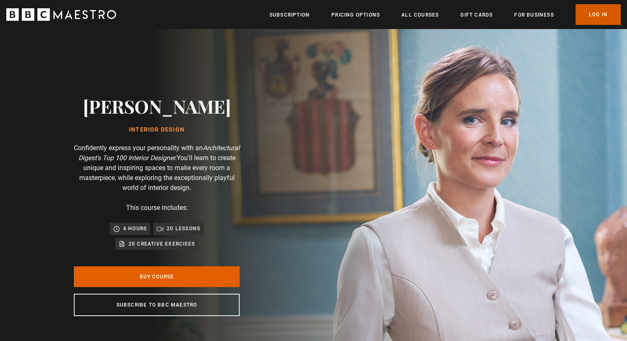  I want to click on p: 4 hours, so click(135, 228).